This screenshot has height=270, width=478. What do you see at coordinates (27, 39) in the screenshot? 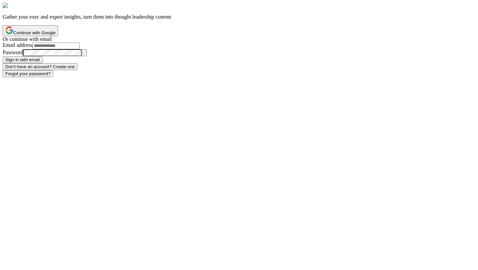
I see `span: Or continue with email` at bounding box center [27, 39].